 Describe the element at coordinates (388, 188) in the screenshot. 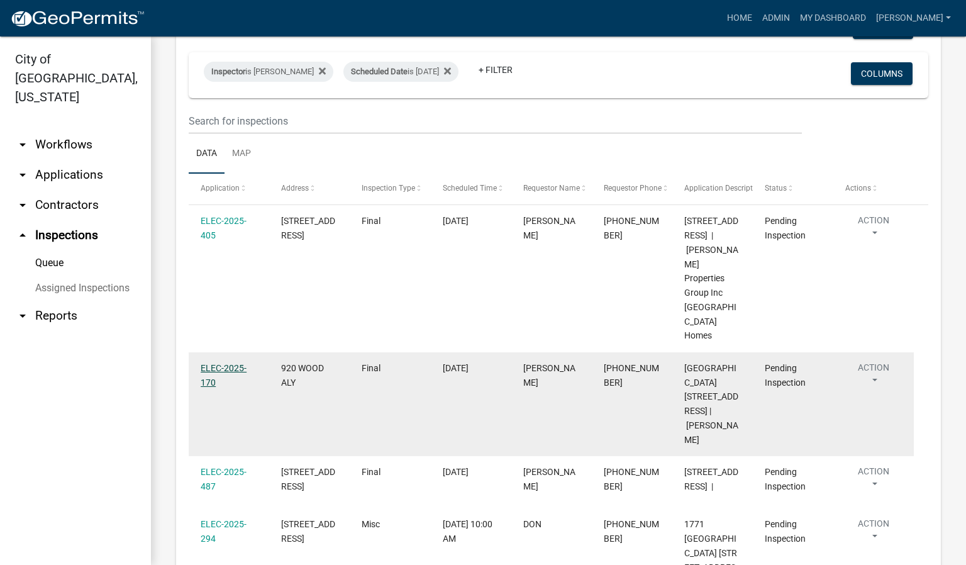

I see `span: Inspection Type` at that location.